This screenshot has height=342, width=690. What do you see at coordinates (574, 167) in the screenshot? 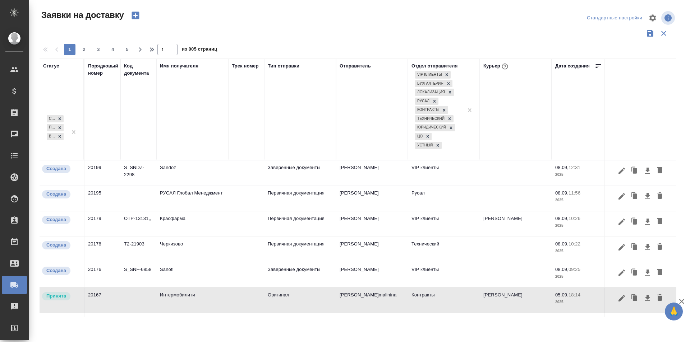
I see `p: 12:31` at bounding box center [574, 167].